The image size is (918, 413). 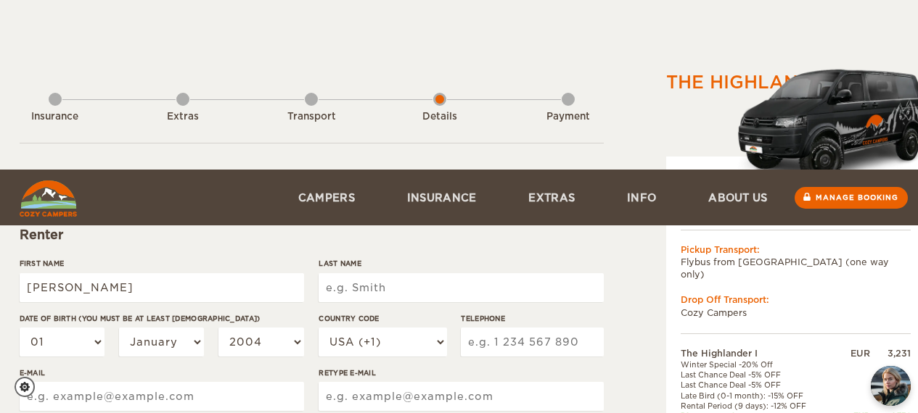 I want to click on div: Insurance, so click(x=55, y=117).